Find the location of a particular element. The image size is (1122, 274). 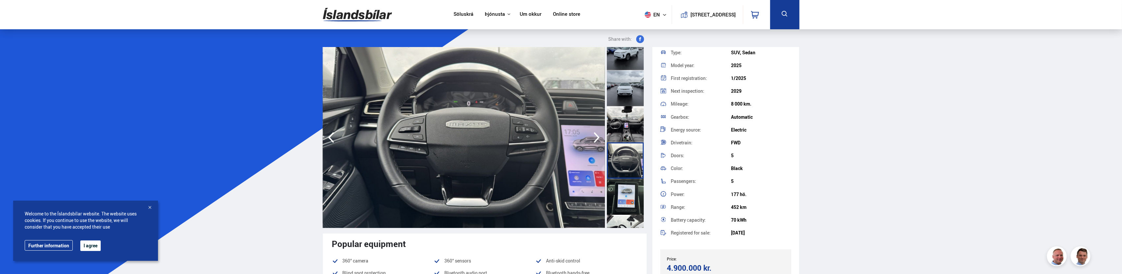

div: 8 000 km. is located at coordinates (761, 104).